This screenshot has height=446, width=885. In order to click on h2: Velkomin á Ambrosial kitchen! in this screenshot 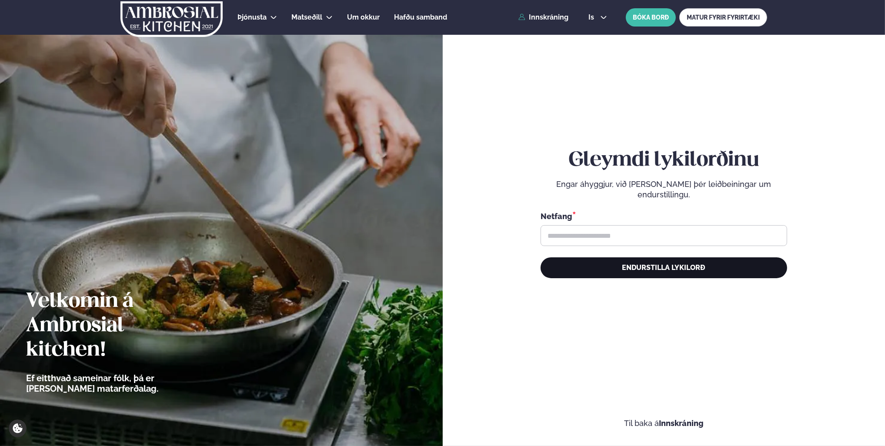, I will do `click(116, 326)`.